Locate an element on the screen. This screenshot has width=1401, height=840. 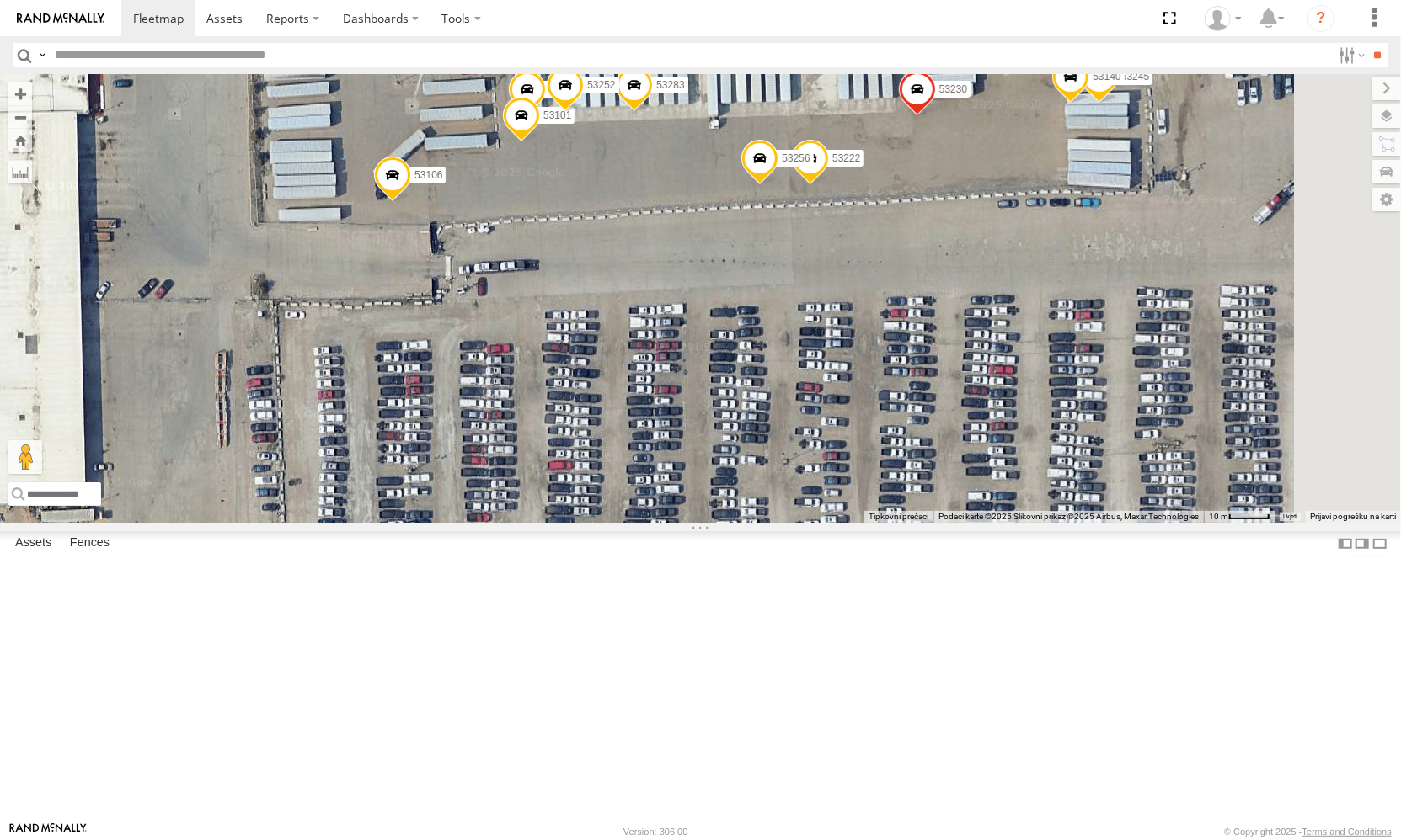
a: Terms and Conditions is located at coordinates (1347, 832).